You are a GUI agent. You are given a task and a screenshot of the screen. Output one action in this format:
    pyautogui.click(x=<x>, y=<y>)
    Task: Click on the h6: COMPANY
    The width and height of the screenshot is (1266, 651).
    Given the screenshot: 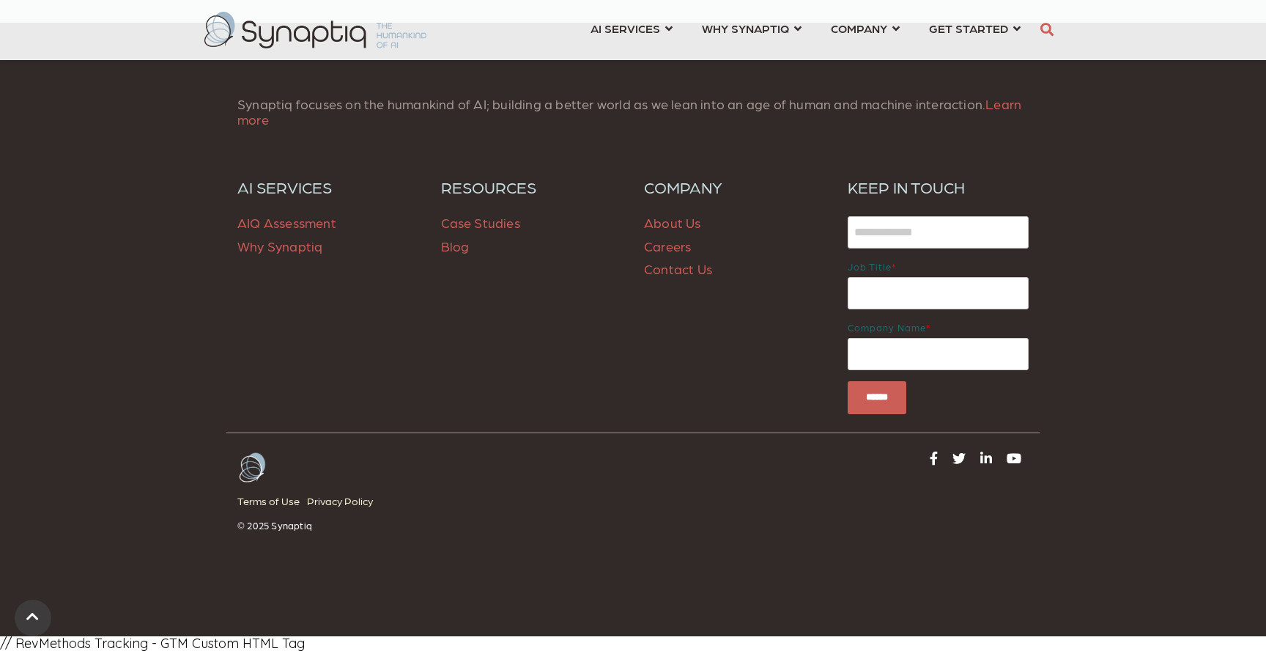 What is the action you would take?
    pyautogui.click(x=735, y=187)
    